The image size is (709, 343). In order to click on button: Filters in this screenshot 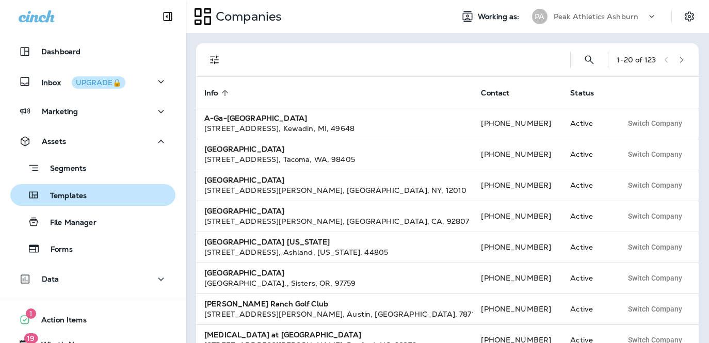, I will do `click(215, 60)`.